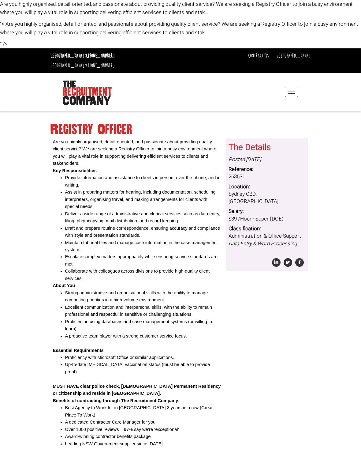  I want to click on b: Key Responsibilities, so click(75, 171).